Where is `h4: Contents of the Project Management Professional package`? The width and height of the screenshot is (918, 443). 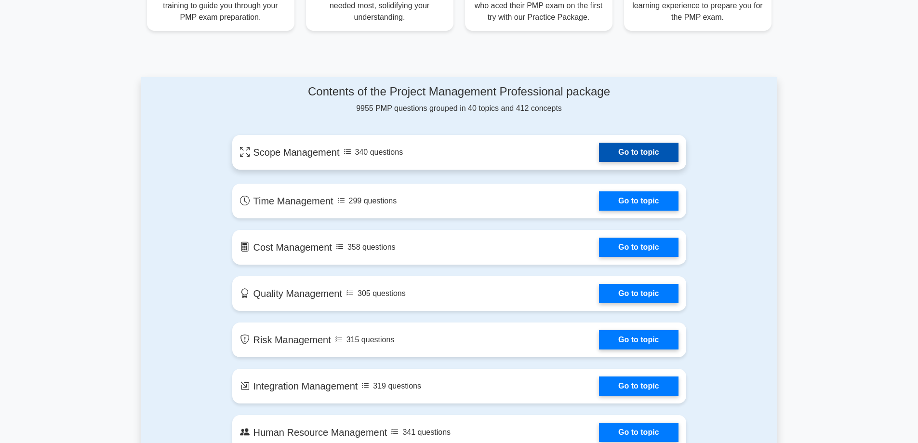
h4: Contents of the Project Management Professional package is located at coordinates (459, 92).